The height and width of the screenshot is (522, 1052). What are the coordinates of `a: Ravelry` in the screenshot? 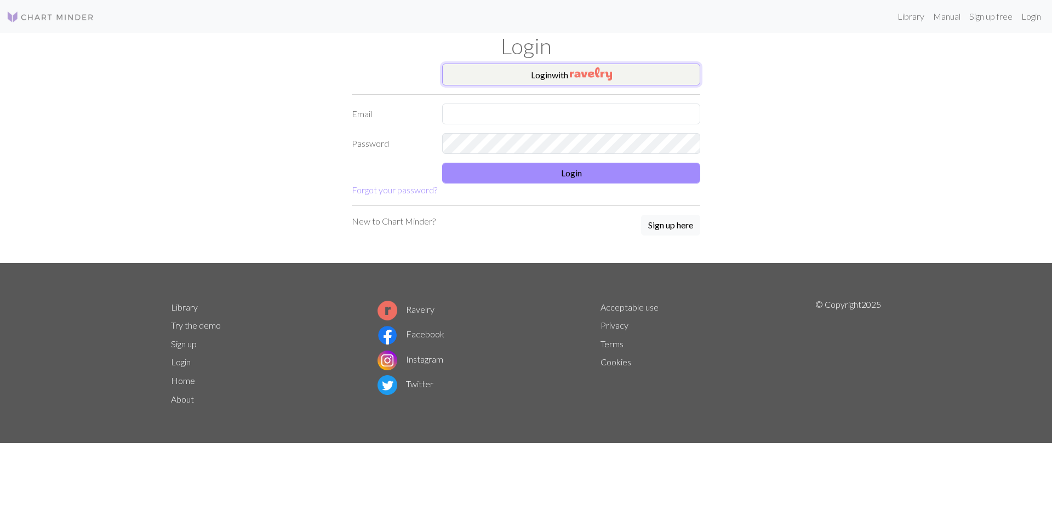 It's located at (406, 309).